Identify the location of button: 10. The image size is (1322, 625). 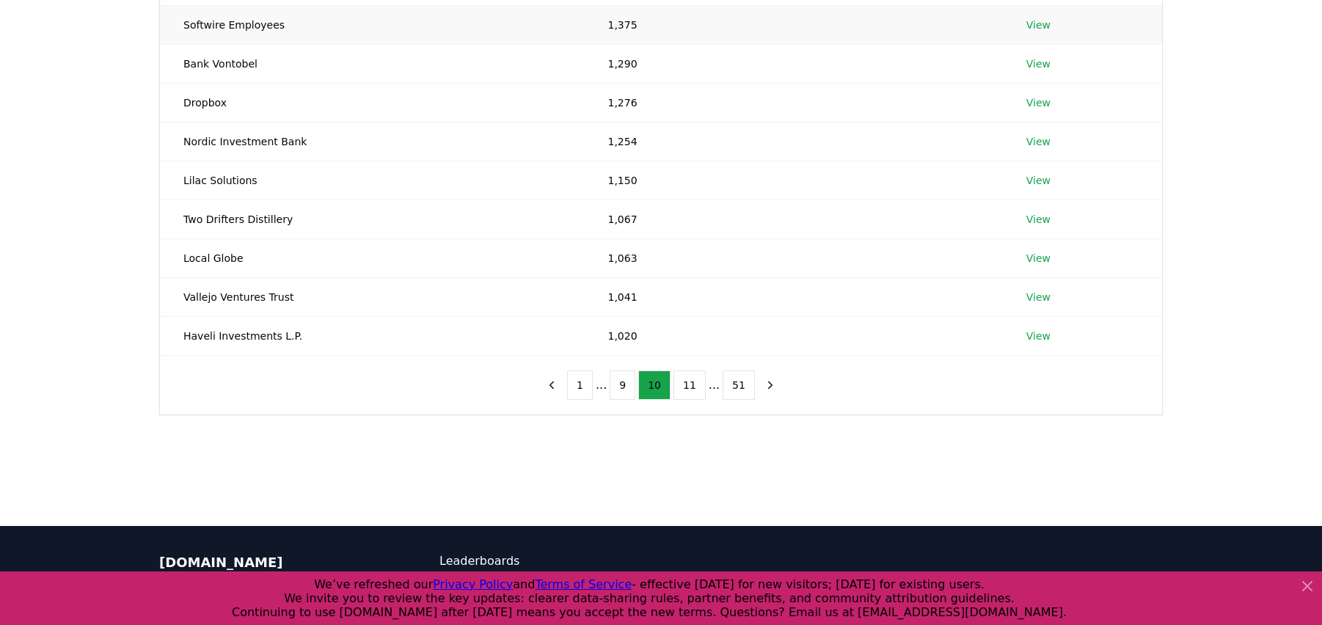
(654, 385).